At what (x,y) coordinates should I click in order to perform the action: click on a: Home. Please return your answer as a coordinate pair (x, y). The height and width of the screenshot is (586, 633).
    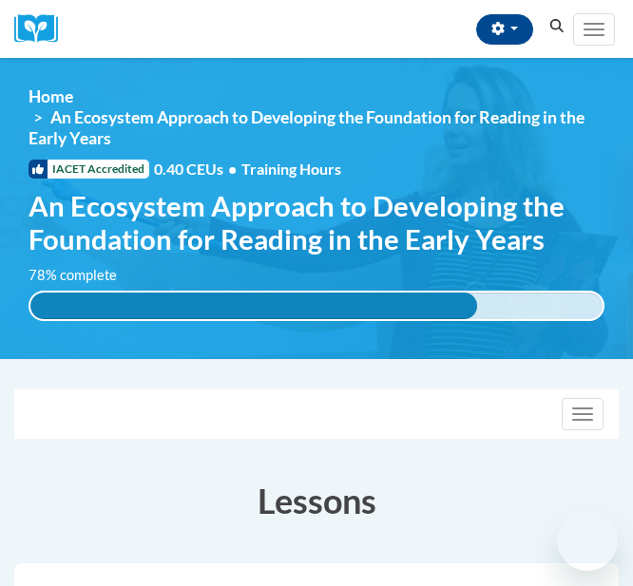
    Looking at the image, I should click on (50, 96).